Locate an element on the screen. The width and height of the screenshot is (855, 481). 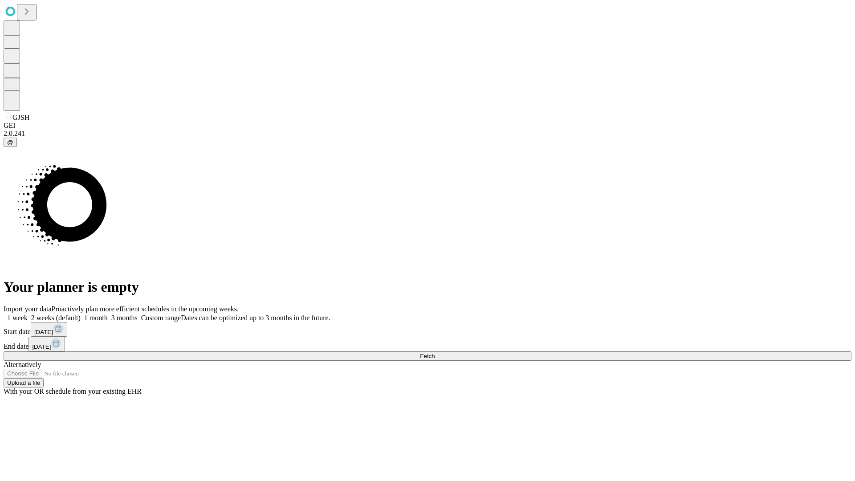
div: Start date is located at coordinates (428, 329).